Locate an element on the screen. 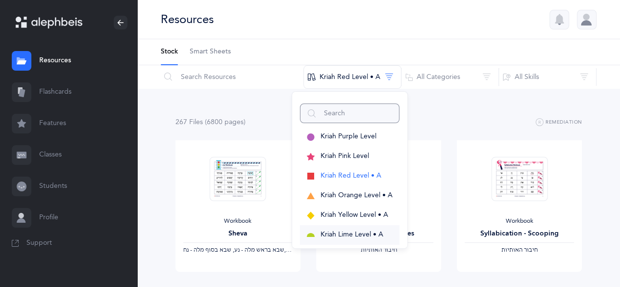 The width and height of the screenshot is (620, 287). span: Kriah Pink Level is located at coordinates (345, 156).